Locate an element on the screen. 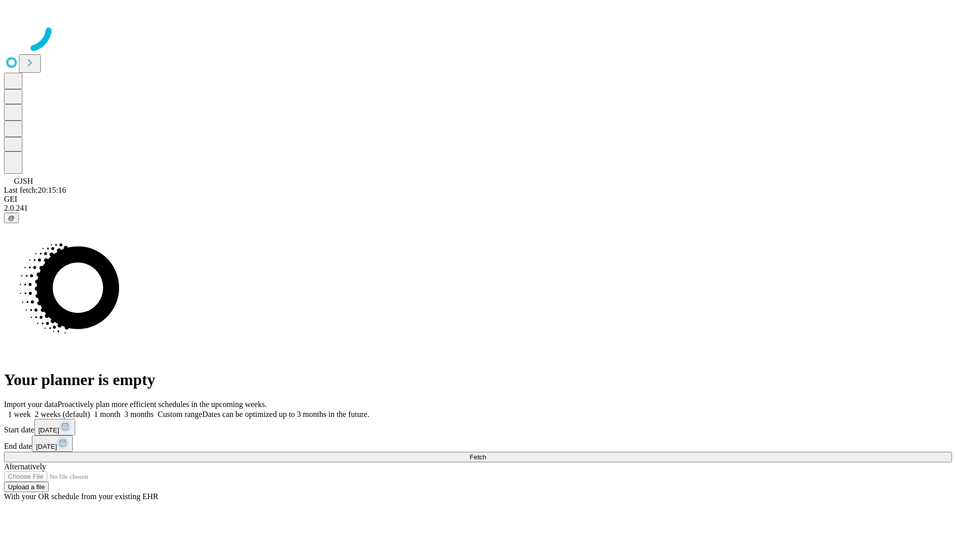  span: GJSH is located at coordinates (23, 181).